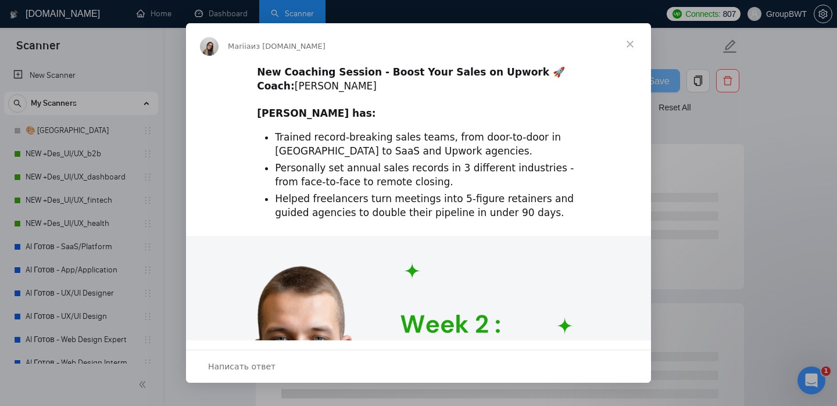 This screenshot has height=406, width=837. Describe the element at coordinates (276, 86) in the screenshot. I see `b: Coach:` at that location.